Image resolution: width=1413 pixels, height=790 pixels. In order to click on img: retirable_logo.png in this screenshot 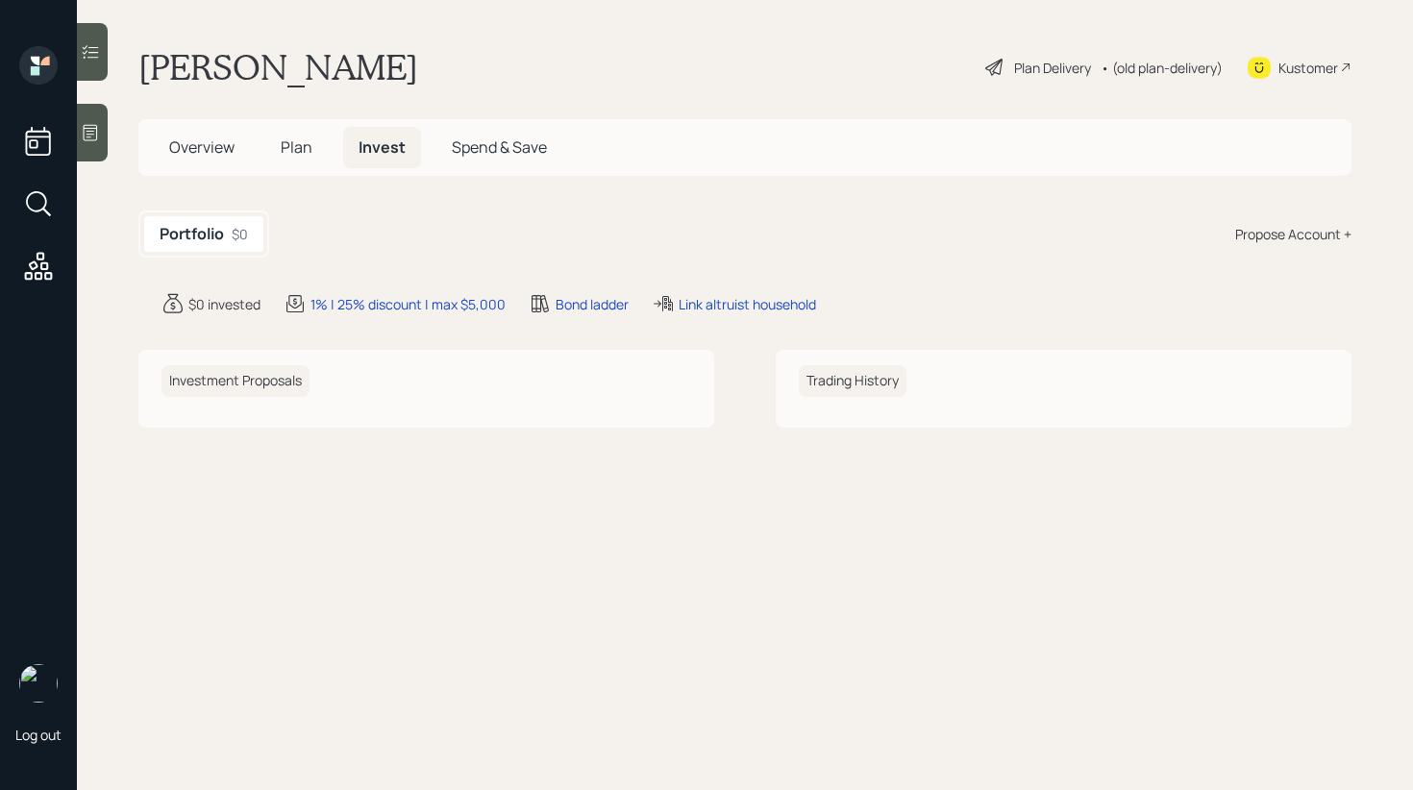, I will do `click(38, 683)`.